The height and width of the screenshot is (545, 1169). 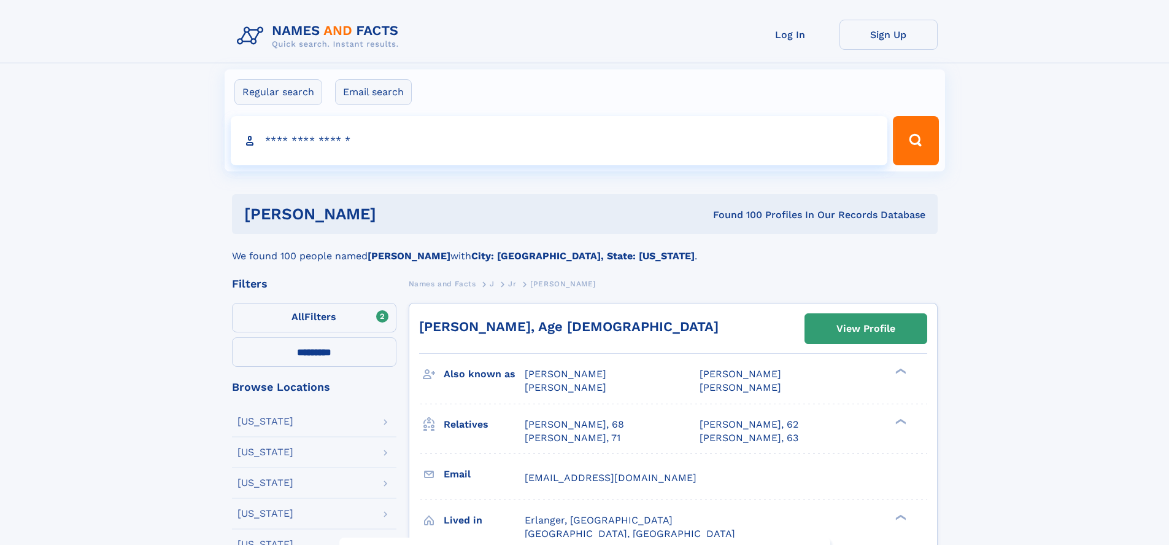 I want to click on label: Regular search, so click(x=278, y=92).